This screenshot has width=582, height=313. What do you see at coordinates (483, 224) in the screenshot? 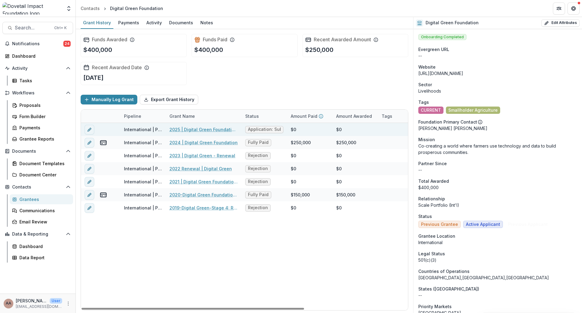
I see `span: Active Applicant` at bounding box center [483, 224].